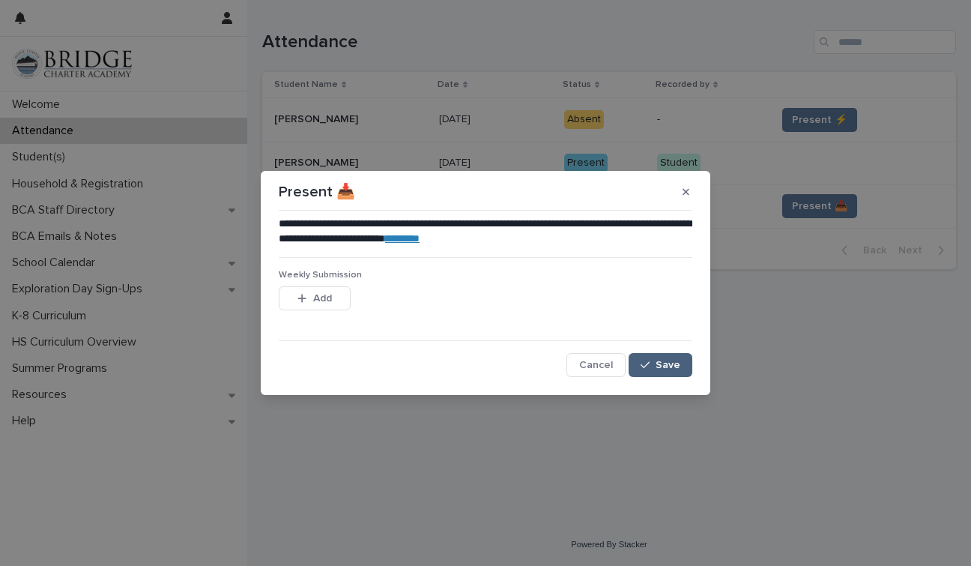 Image resolution: width=971 pixels, height=566 pixels. What do you see at coordinates (596, 365) in the screenshot?
I see `span: Cancel` at bounding box center [596, 365].